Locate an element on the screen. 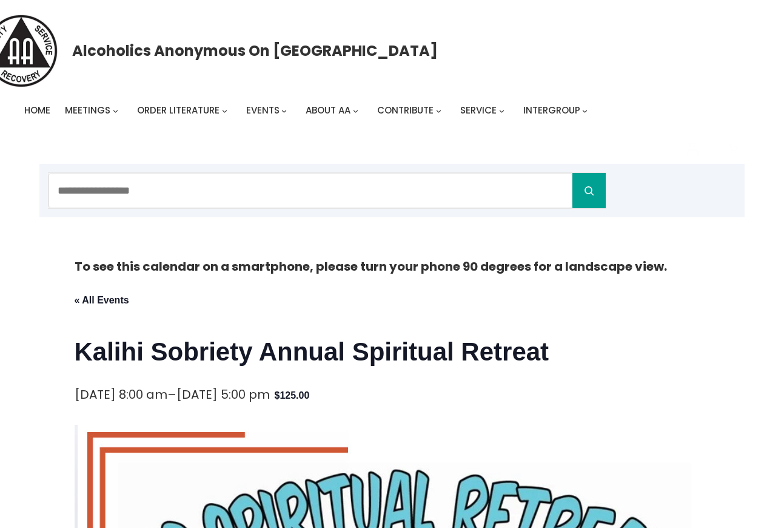  a: « All Events is located at coordinates (102, 300).